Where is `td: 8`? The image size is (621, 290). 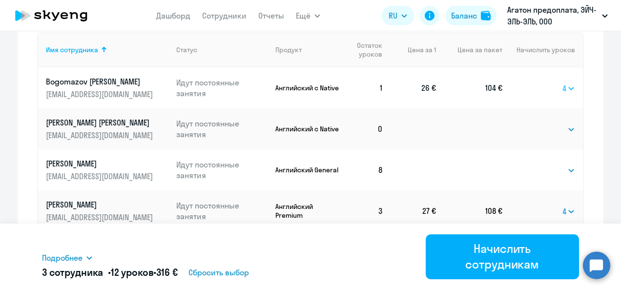 td: 8 is located at coordinates (366, 170).